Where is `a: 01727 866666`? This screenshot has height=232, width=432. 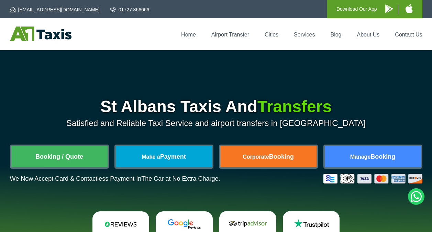 a: 01727 866666 is located at coordinates (130, 10).